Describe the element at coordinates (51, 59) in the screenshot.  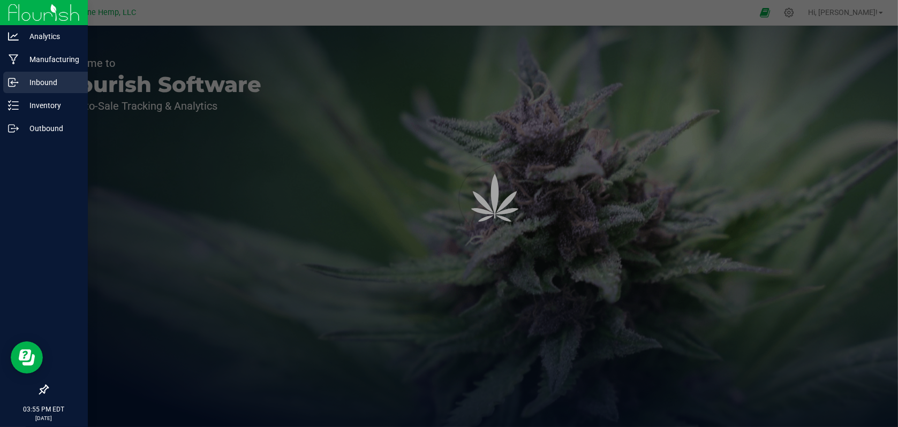
I see `p: Manufacturing` at that location.